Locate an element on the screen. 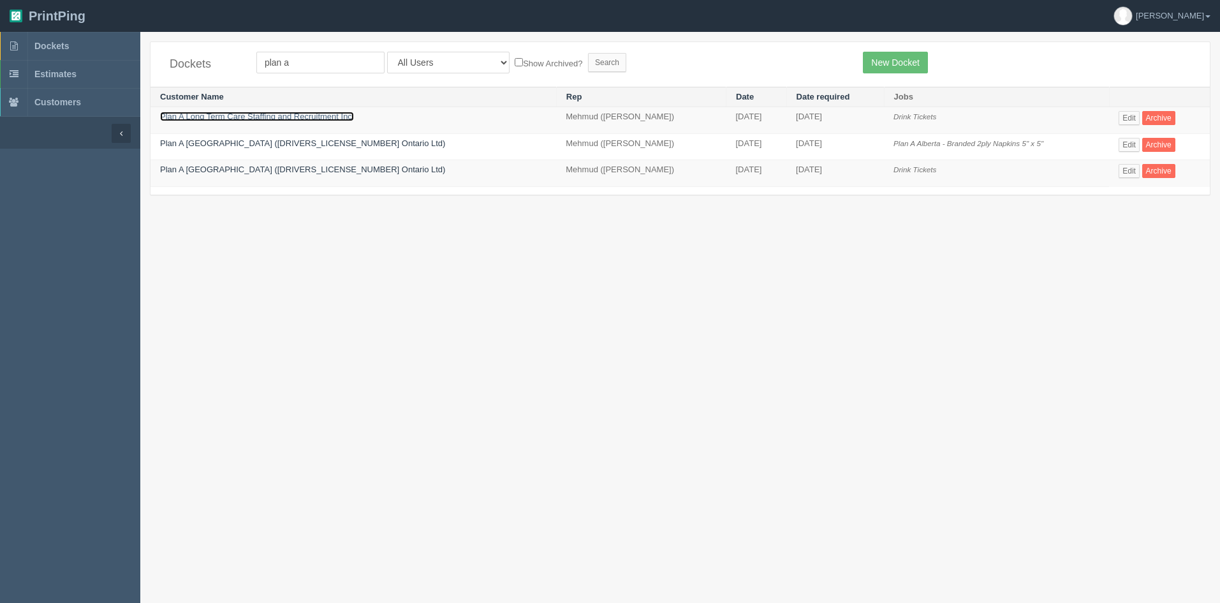  a: New Docket is located at coordinates (895, 62).